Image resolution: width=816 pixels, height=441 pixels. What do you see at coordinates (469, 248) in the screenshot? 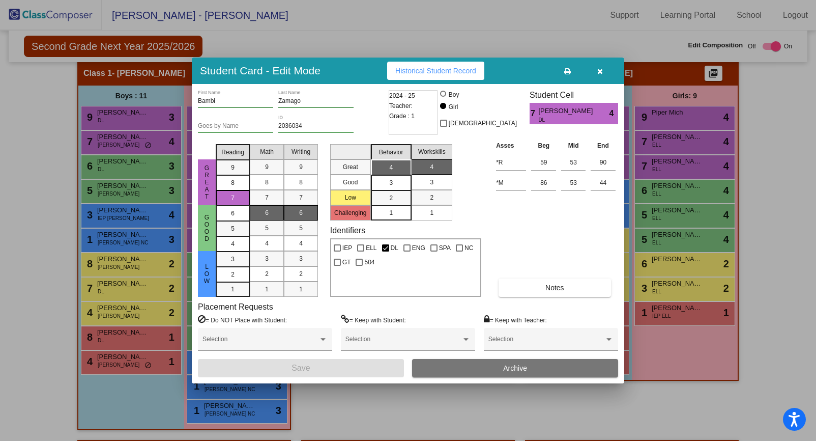
I see `span: NC` at bounding box center [469, 248].